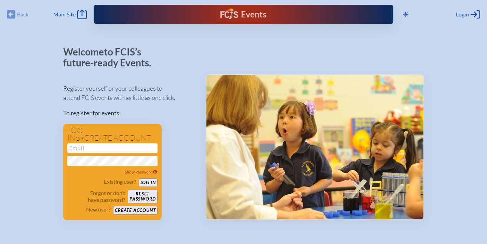 The width and height of the screenshot is (487, 244). Describe the element at coordinates (111, 57) in the screenshot. I see `p: Welcome to FCIS’s future-ready Events.` at that location.